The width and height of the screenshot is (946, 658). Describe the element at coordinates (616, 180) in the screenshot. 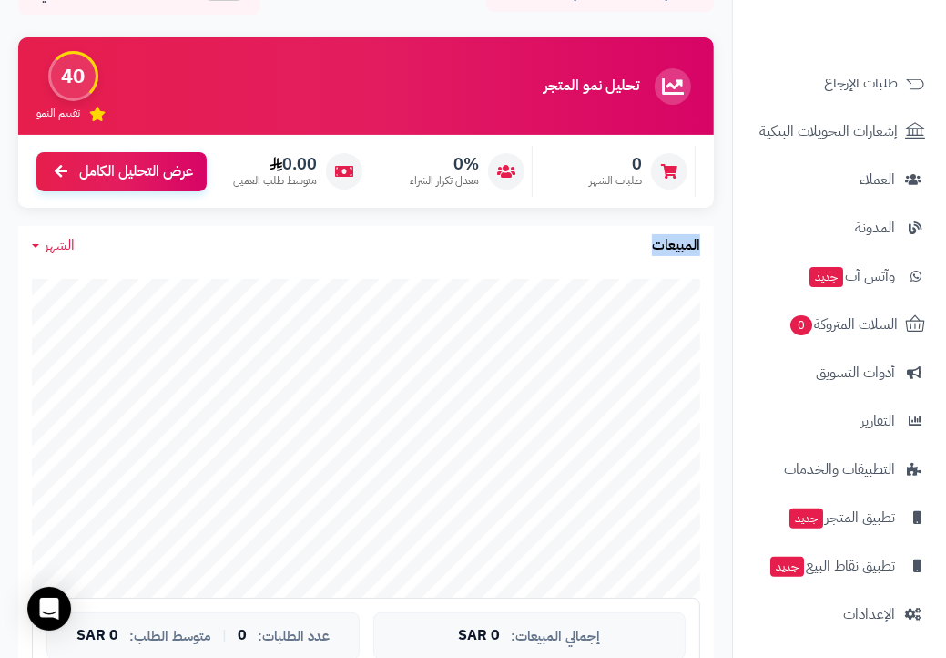

I see `span: طلبات الشهر` at that location.